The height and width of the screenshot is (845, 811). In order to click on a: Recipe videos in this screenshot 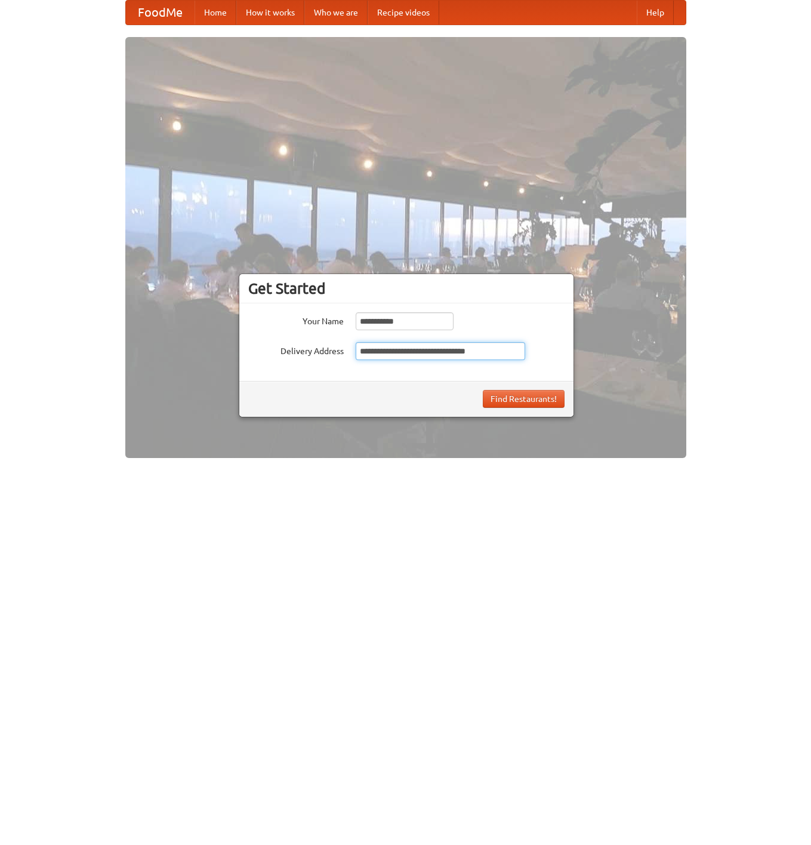, I will do `click(404, 13)`.